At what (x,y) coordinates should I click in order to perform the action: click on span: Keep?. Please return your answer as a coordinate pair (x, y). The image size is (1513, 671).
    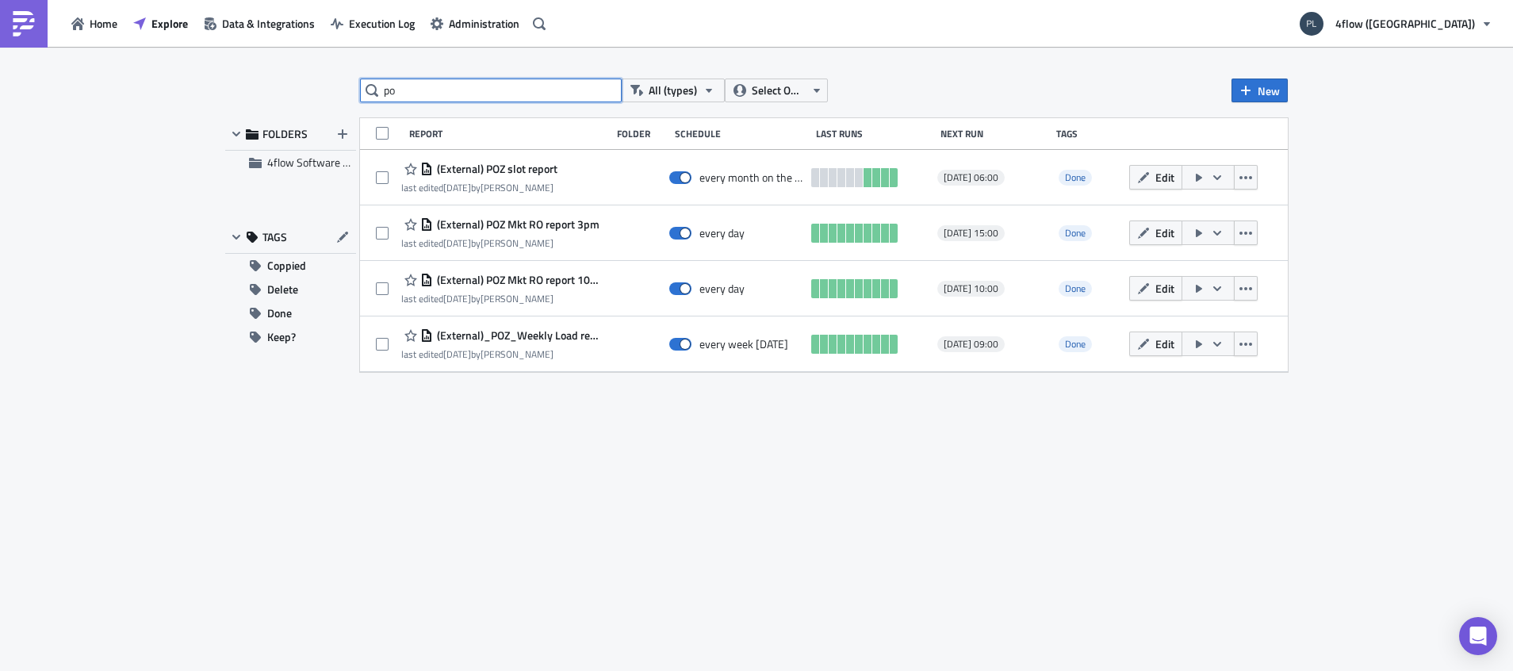
    Looking at the image, I should click on (282, 337).